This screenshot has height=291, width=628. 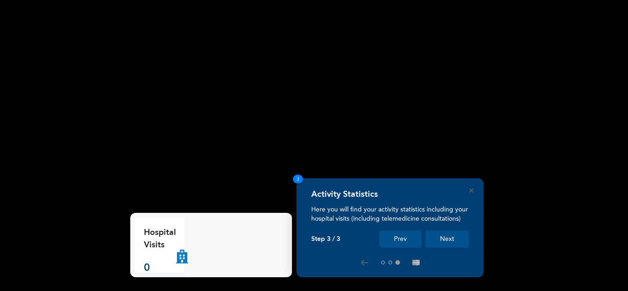 I want to click on span: 3, so click(x=298, y=179).